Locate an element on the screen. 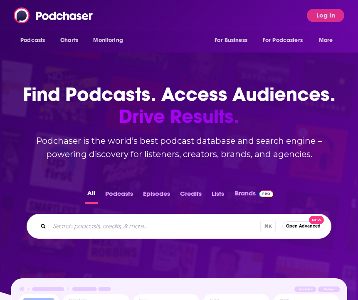 The height and width of the screenshot is (300, 358). span: Charts is located at coordinates (69, 40).